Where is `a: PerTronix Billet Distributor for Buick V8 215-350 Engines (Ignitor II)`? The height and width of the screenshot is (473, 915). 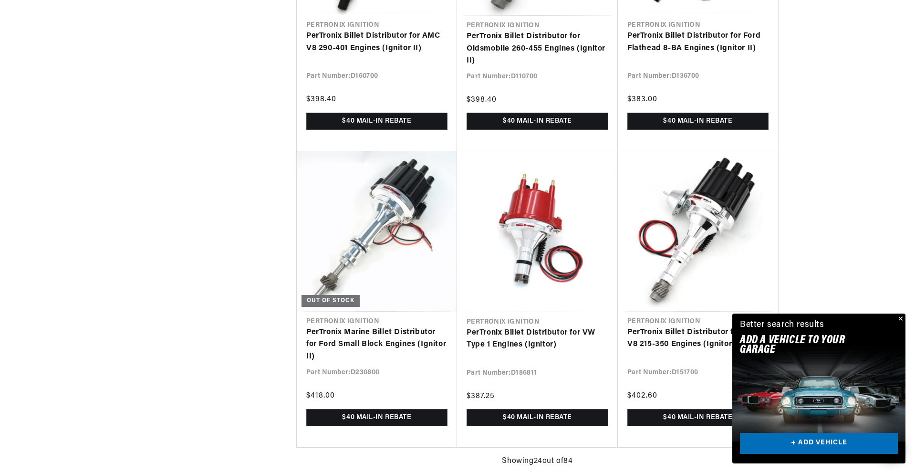
a: PerTronix Billet Distributor for Buick V8 215-350 Engines (Ignitor II) is located at coordinates (698, 338).